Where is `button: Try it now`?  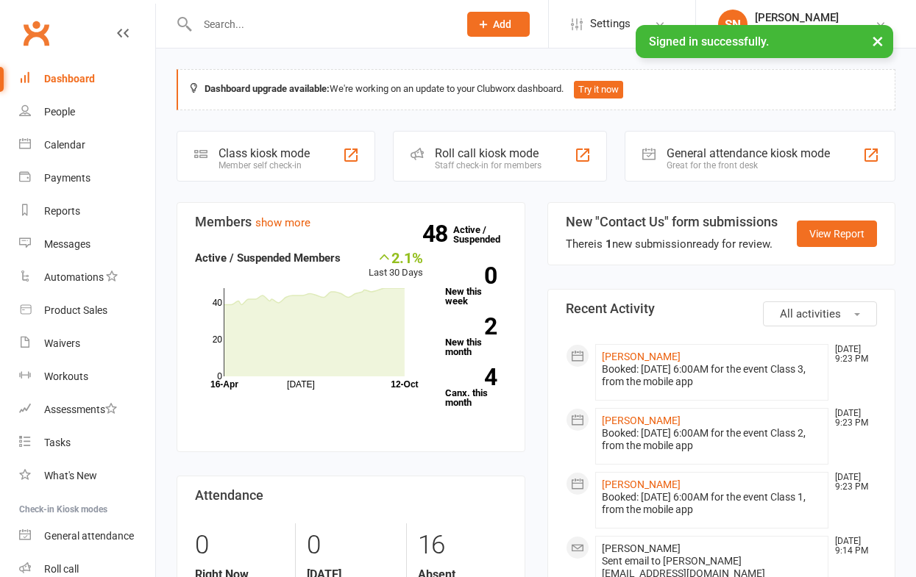 button: Try it now is located at coordinates (598, 90).